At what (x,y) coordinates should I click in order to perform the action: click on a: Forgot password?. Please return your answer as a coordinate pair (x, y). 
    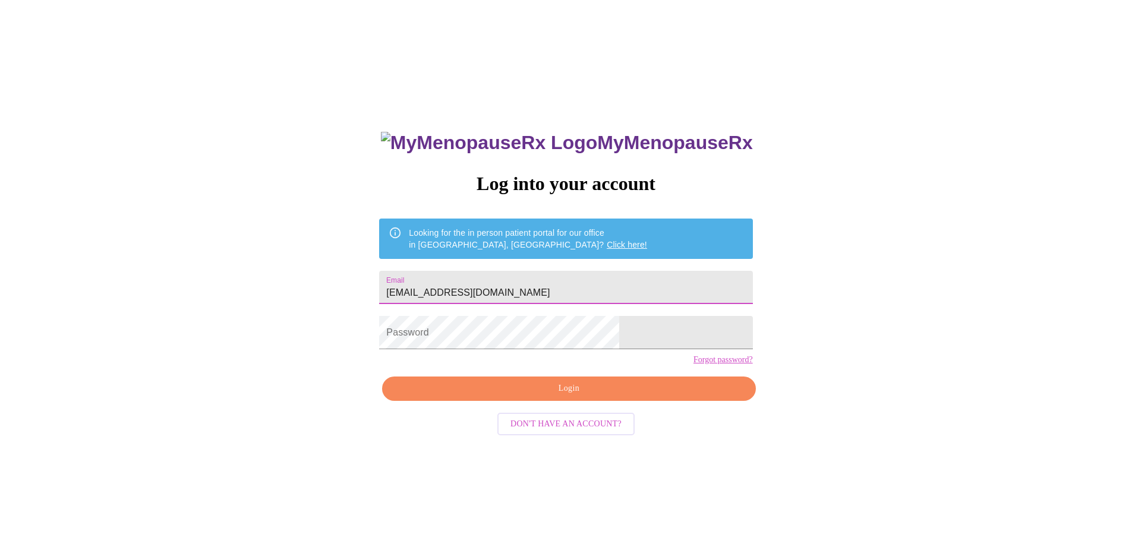
    Looking at the image, I should click on (723, 360).